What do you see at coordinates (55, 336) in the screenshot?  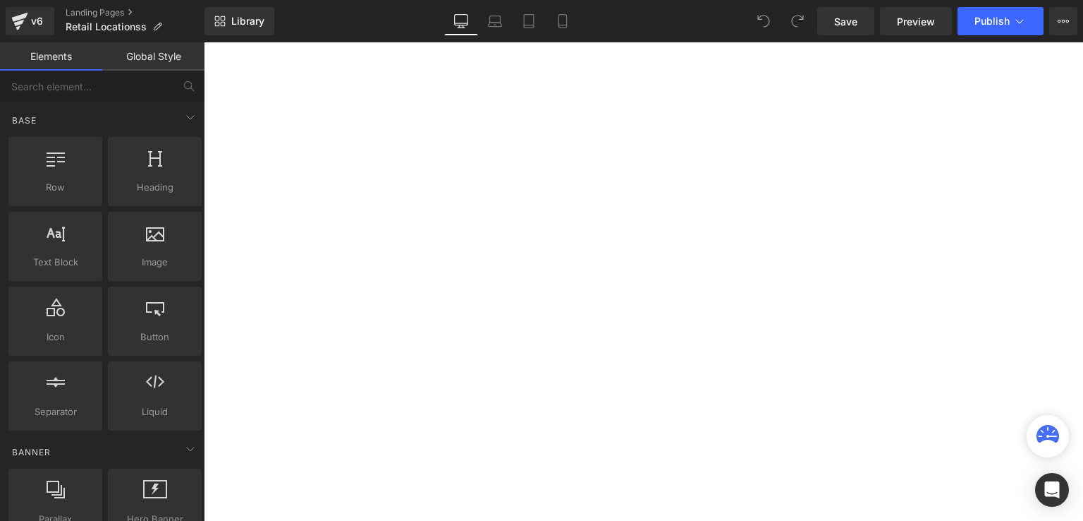 I see `span: Icon` at bounding box center [55, 336].